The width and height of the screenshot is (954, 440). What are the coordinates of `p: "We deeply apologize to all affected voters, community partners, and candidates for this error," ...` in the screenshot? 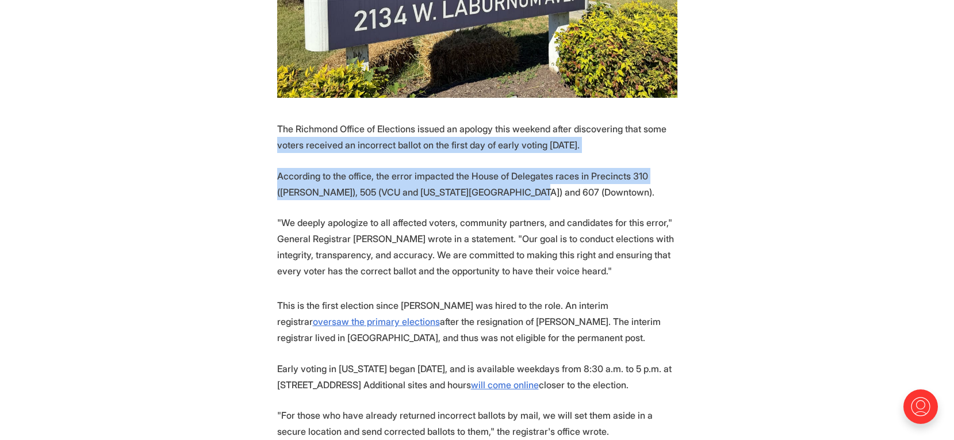 It's located at (477, 247).